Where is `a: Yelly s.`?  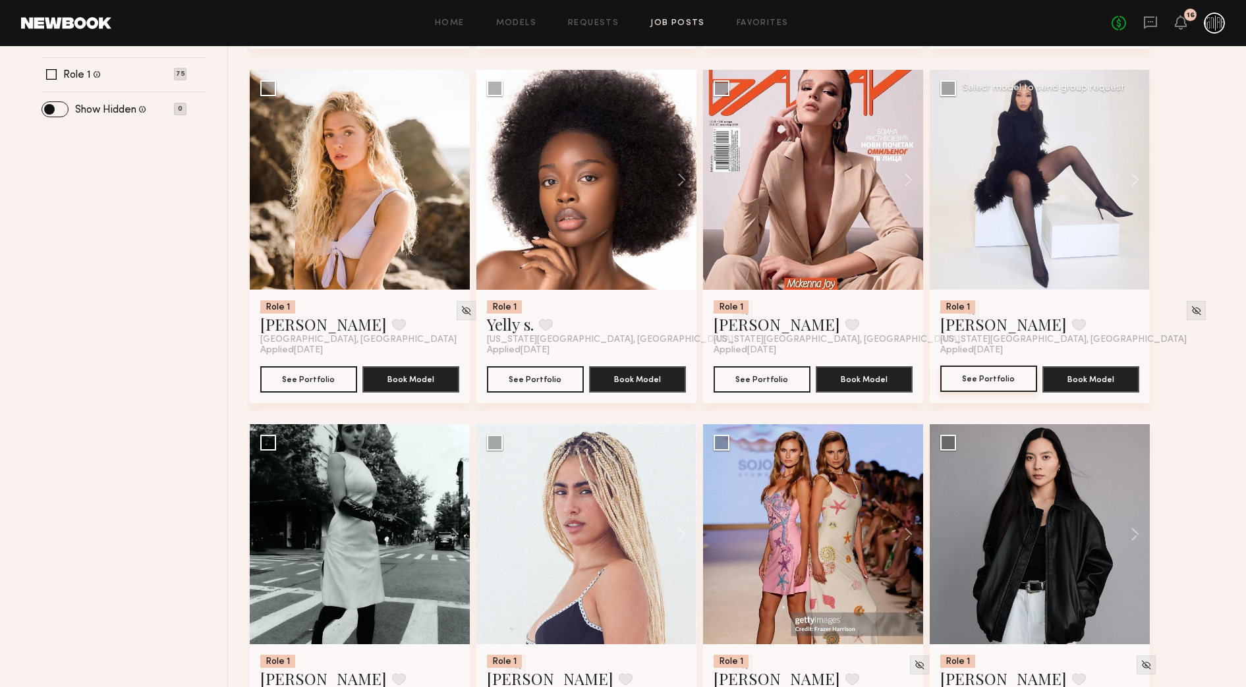 a: Yelly s. is located at coordinates (510, 324).